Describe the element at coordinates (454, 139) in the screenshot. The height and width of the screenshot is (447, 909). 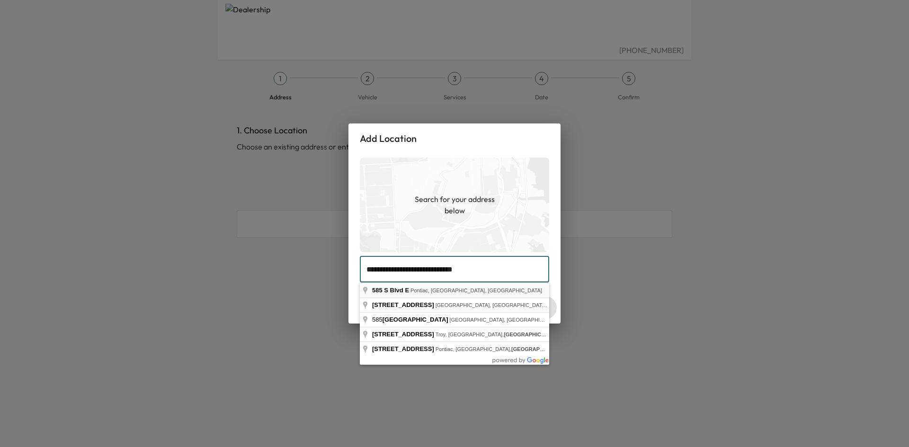
I see `h2: Add Location` at that location.